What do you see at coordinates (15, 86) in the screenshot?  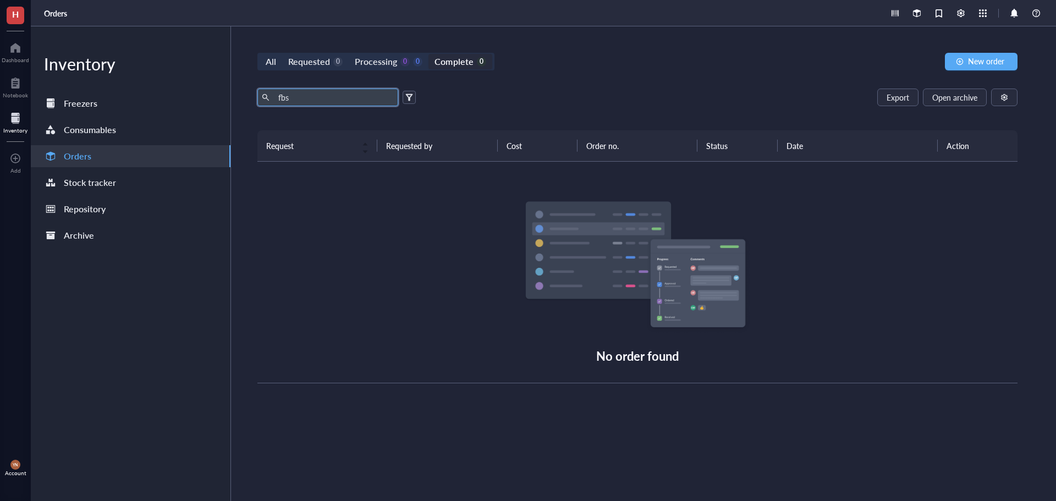 I see `a: Notebook` at bounding box center [15, 86].